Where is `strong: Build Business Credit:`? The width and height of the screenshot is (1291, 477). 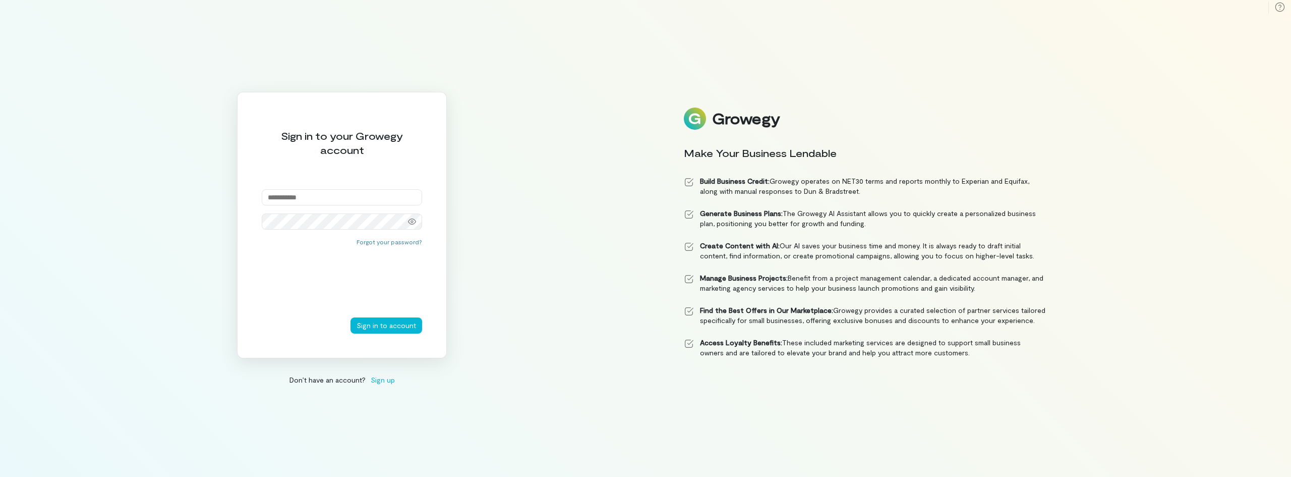 strong: Build Business Credit: is located at coordinates (735, 181).